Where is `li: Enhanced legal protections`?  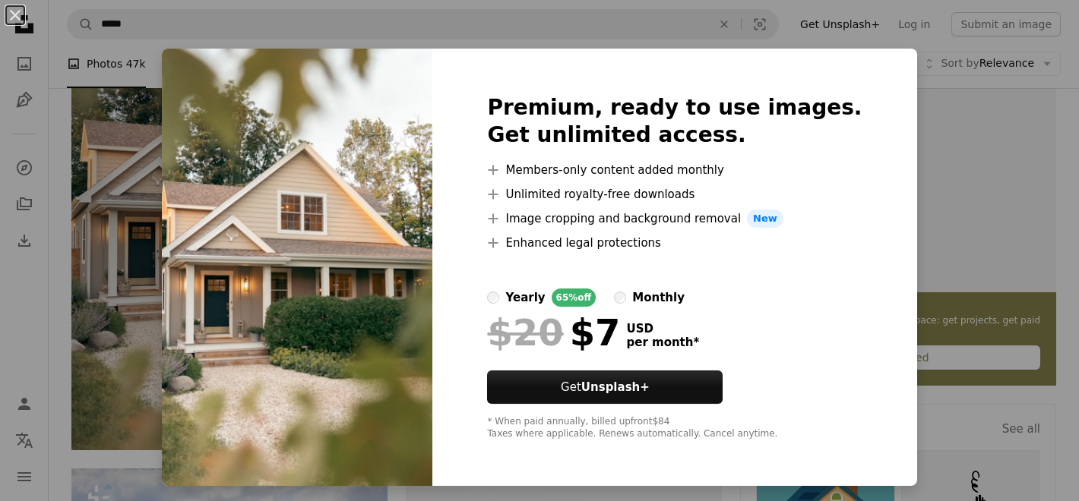
li: Enhanced legal protections is located at coordinates (674, 243).